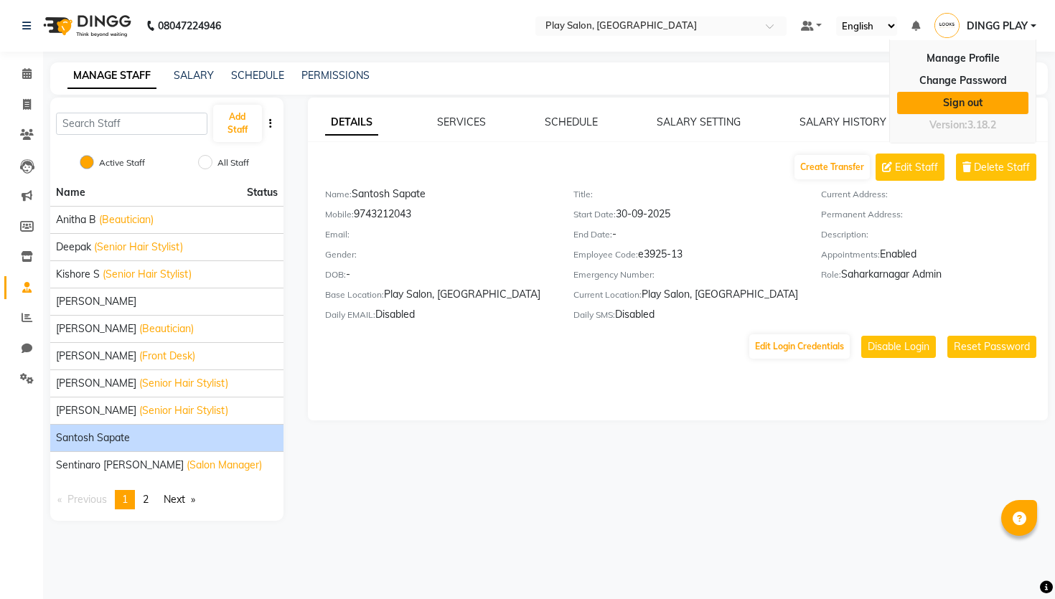  I want to click on a: Sign out, so click(963, 103).